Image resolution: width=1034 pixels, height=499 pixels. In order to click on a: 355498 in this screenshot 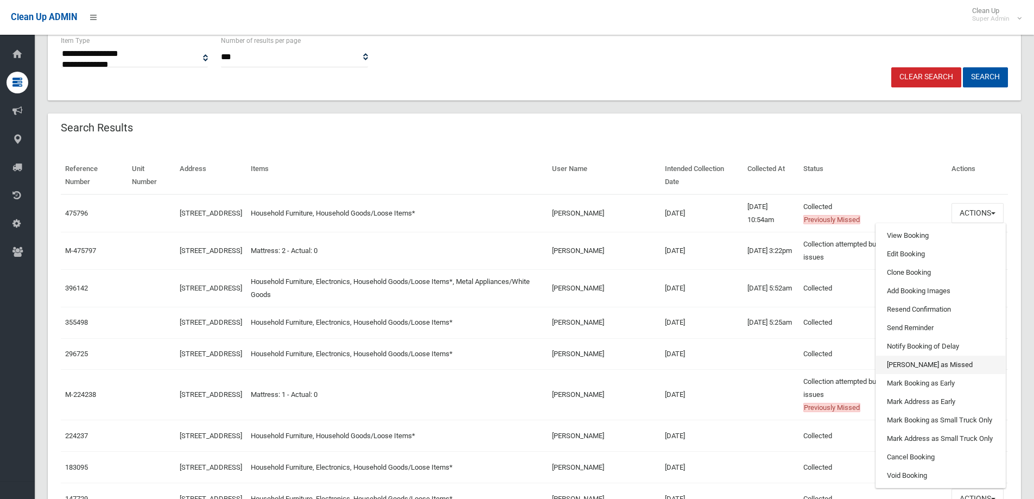, I will do `click(77, 322)`.